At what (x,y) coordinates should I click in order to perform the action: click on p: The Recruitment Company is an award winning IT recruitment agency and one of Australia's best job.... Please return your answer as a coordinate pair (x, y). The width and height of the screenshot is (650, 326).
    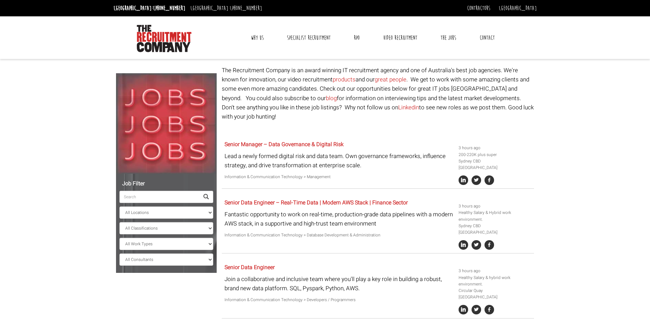
    Looking at the image, I should click on (378, 93).